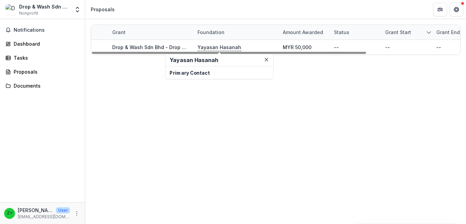  What do you see at coordinates (440, 10) in the screenshot?
I see `button: Partners` at bounding box center [440, 10].